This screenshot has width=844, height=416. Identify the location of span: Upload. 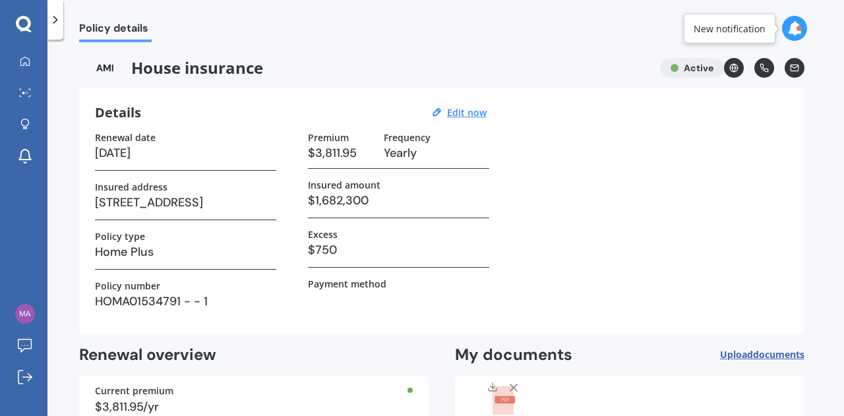
(762, 355).